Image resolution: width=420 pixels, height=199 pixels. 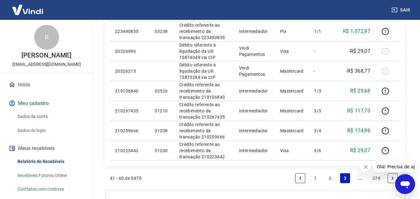 What do you see at coordinates (162, 91) in the screenshot?
I see `p: 32526` at bounding box center [162, 91].